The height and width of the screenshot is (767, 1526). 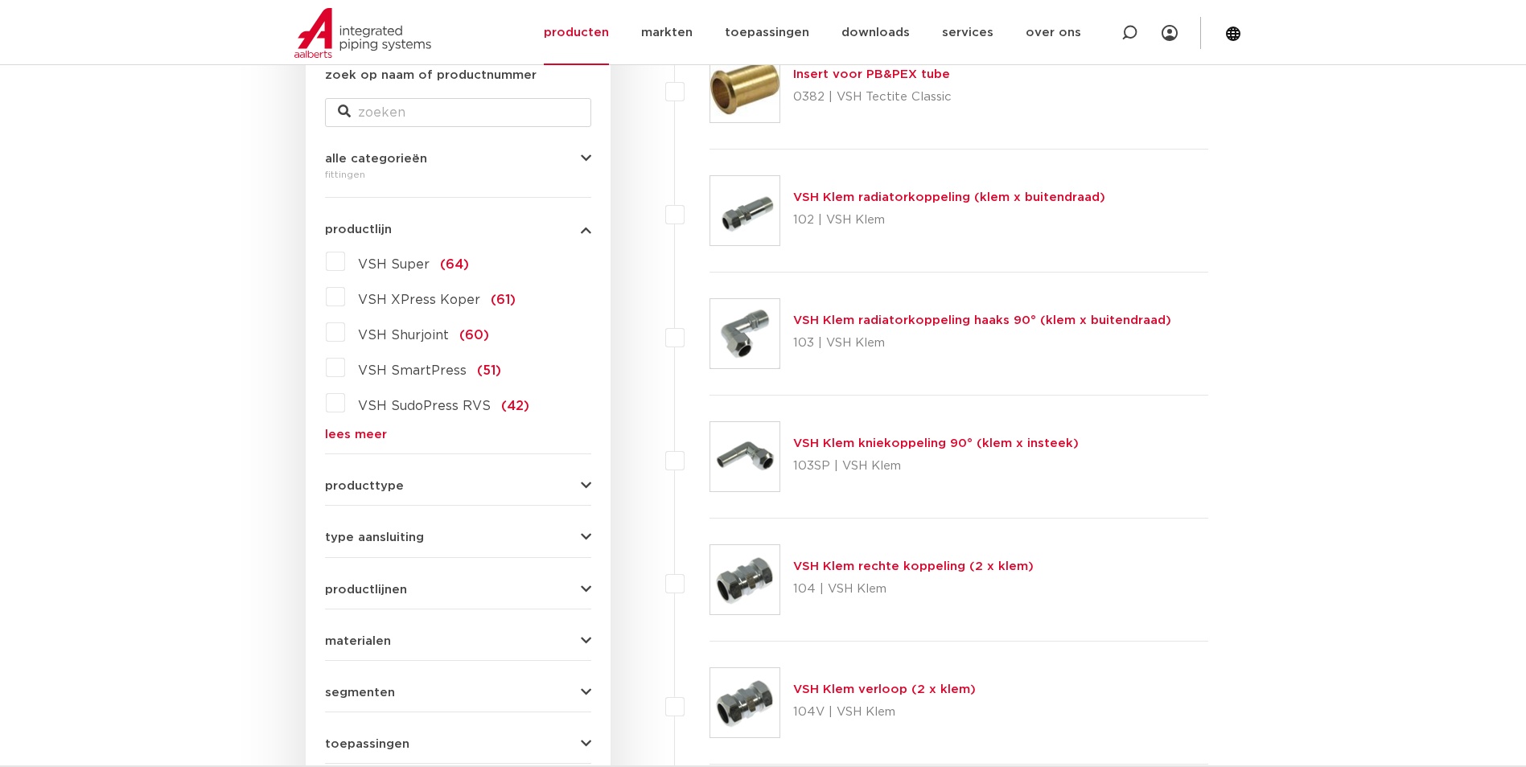 I want to click on button: materialen, so click(x=458, y=641).